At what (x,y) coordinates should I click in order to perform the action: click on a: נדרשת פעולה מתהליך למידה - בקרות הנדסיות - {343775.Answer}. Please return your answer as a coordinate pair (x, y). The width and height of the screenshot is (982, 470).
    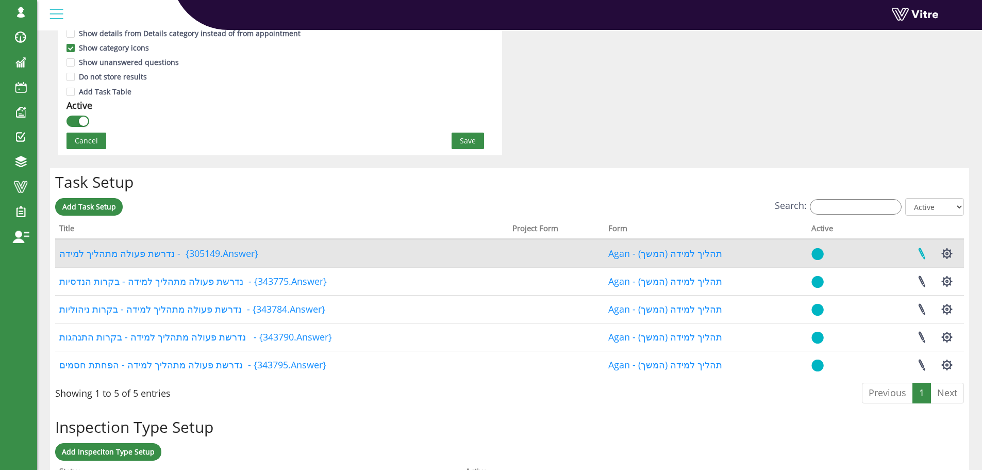
    Looking at the image, I should click on (193, 281).